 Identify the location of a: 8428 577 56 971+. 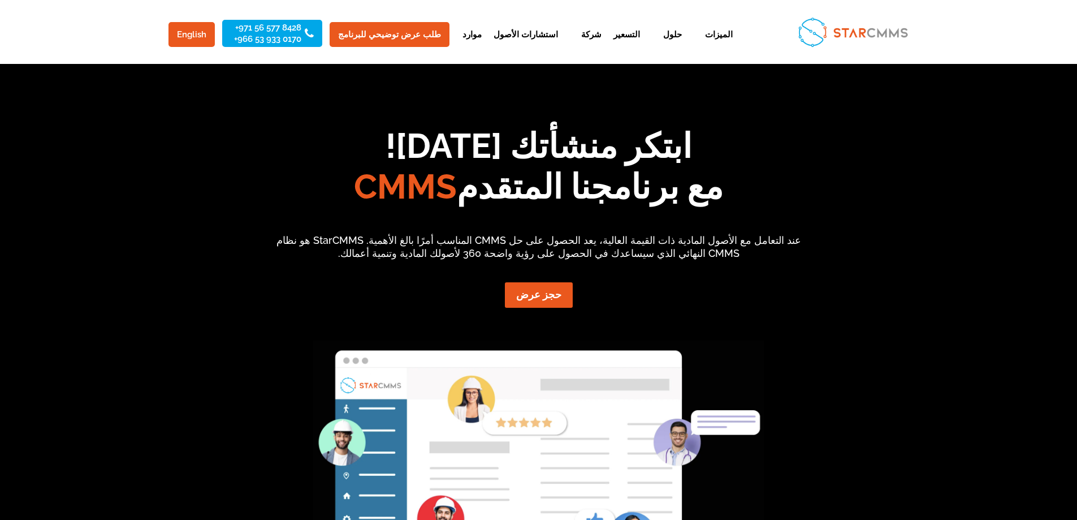
(267, 28).